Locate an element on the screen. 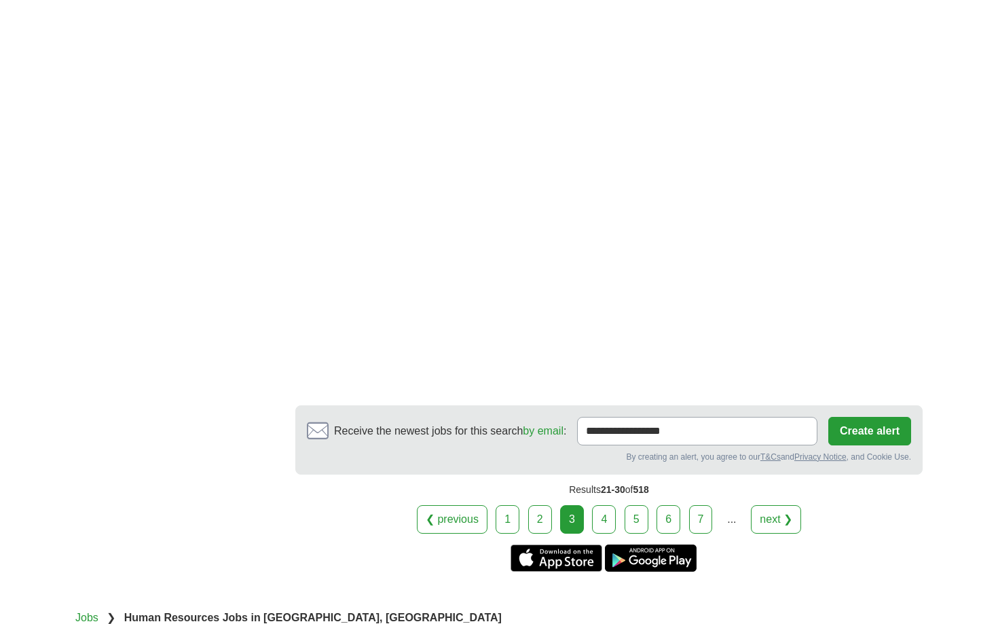  a: Get the iPhone app is located at coordinates (556, 558).